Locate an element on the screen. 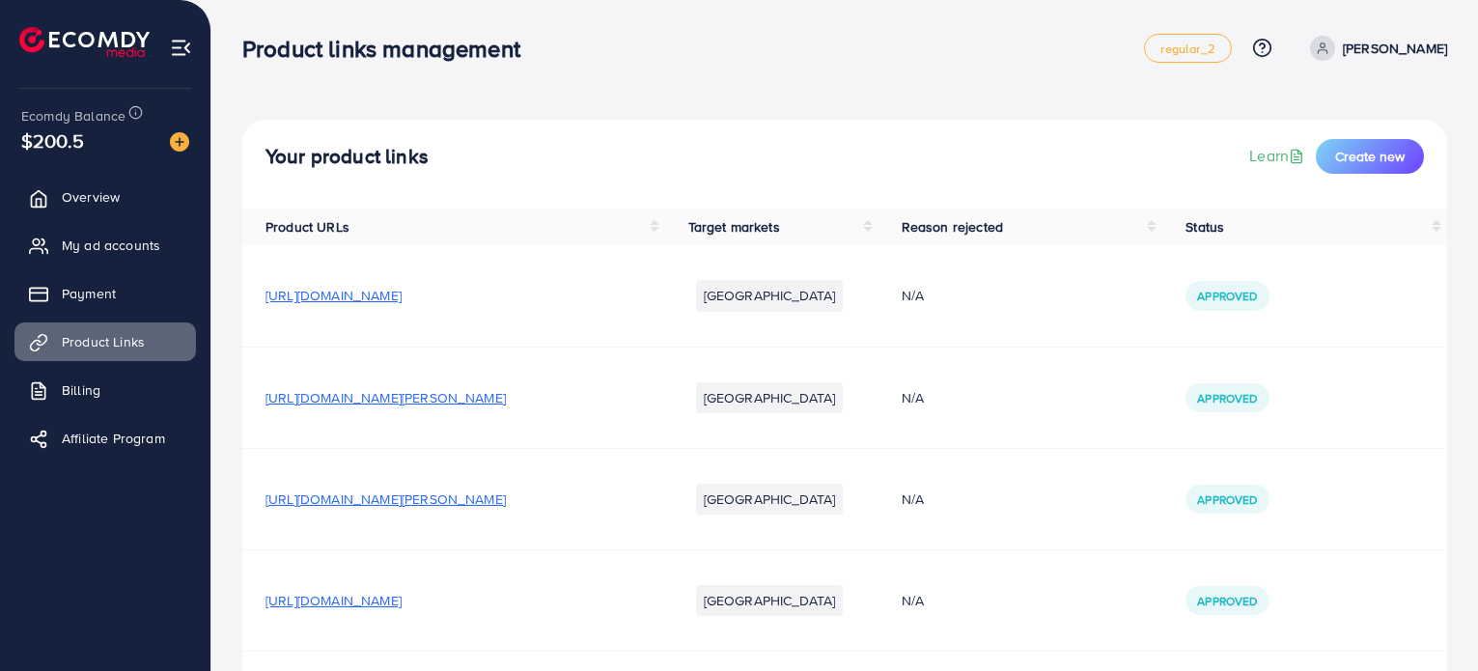  a: Payment is located at coordinates (105, 294).